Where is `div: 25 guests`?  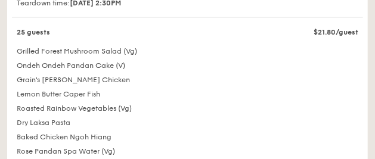
div: 25 guests is located at coordinates (128, 32).